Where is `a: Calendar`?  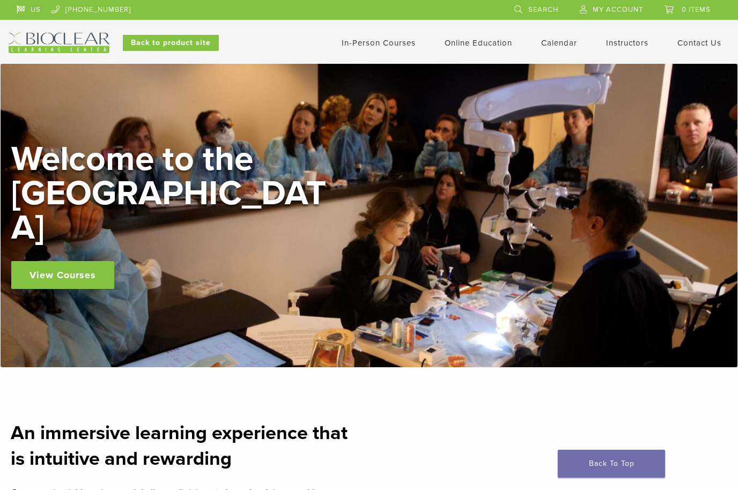 a: Calendar is located at coordinates (559, 43).